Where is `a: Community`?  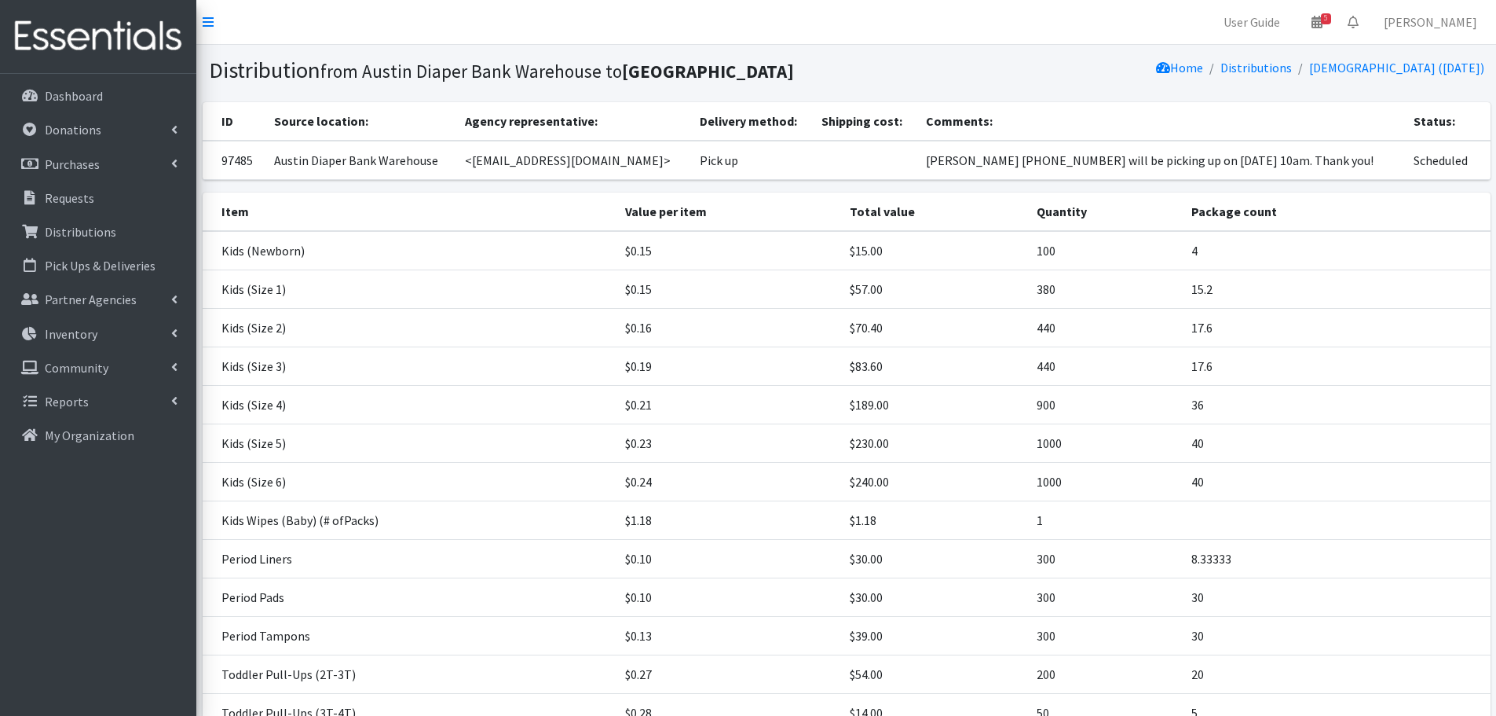 a: Community is located at coordinates (98, 368).